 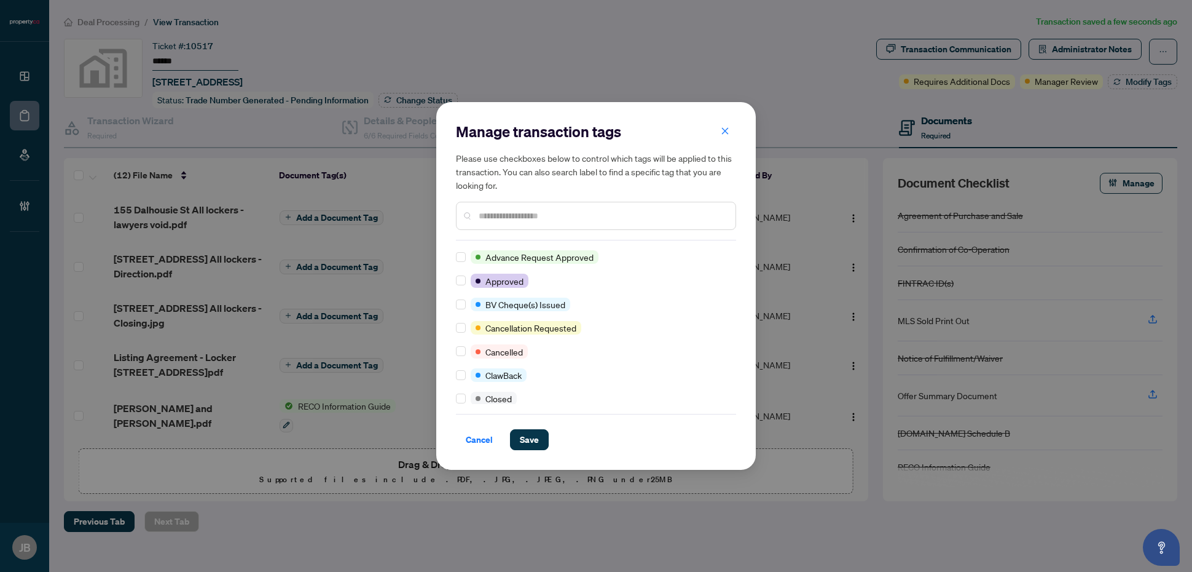 I want to click on button: Save, so click(x=529, y=439).